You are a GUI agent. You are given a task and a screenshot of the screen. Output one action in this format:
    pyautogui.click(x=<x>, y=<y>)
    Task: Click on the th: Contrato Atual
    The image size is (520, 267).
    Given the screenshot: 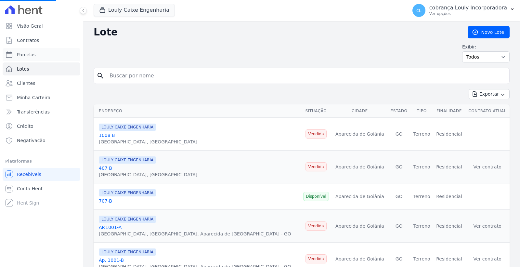 What is the action you would take?
    pyautogui.click(x=487, y=111)
    